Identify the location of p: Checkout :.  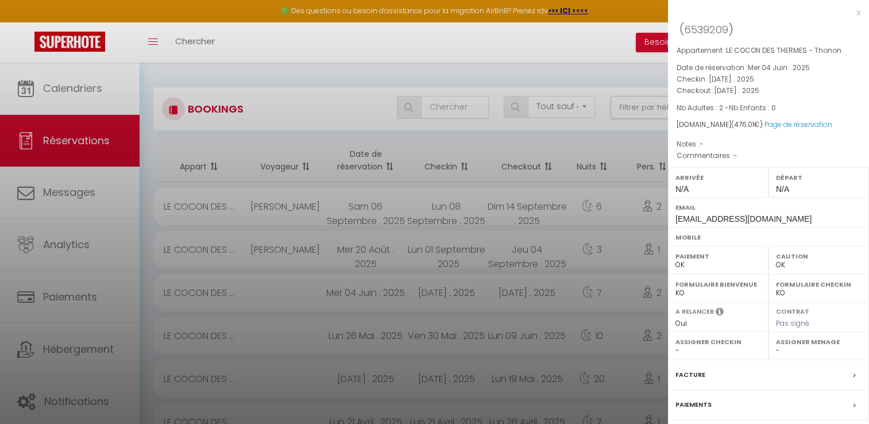
(769, 91).